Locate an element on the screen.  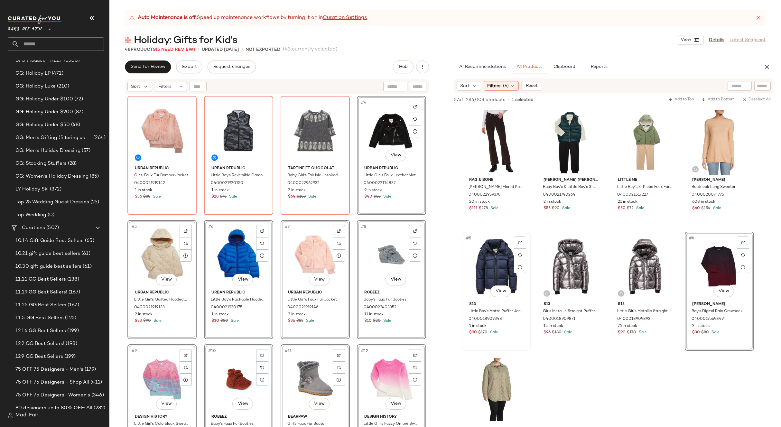
span: Export is located at coordinates (189, 67).